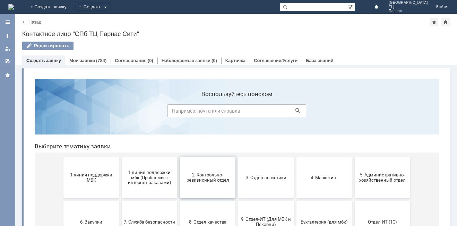 Image resolution: width=457 pixels, height=226 pixels. Describe the element at coordinates (354, 148) in the screenshot. I see `span: Отдел ИТ (1С)` at that location.